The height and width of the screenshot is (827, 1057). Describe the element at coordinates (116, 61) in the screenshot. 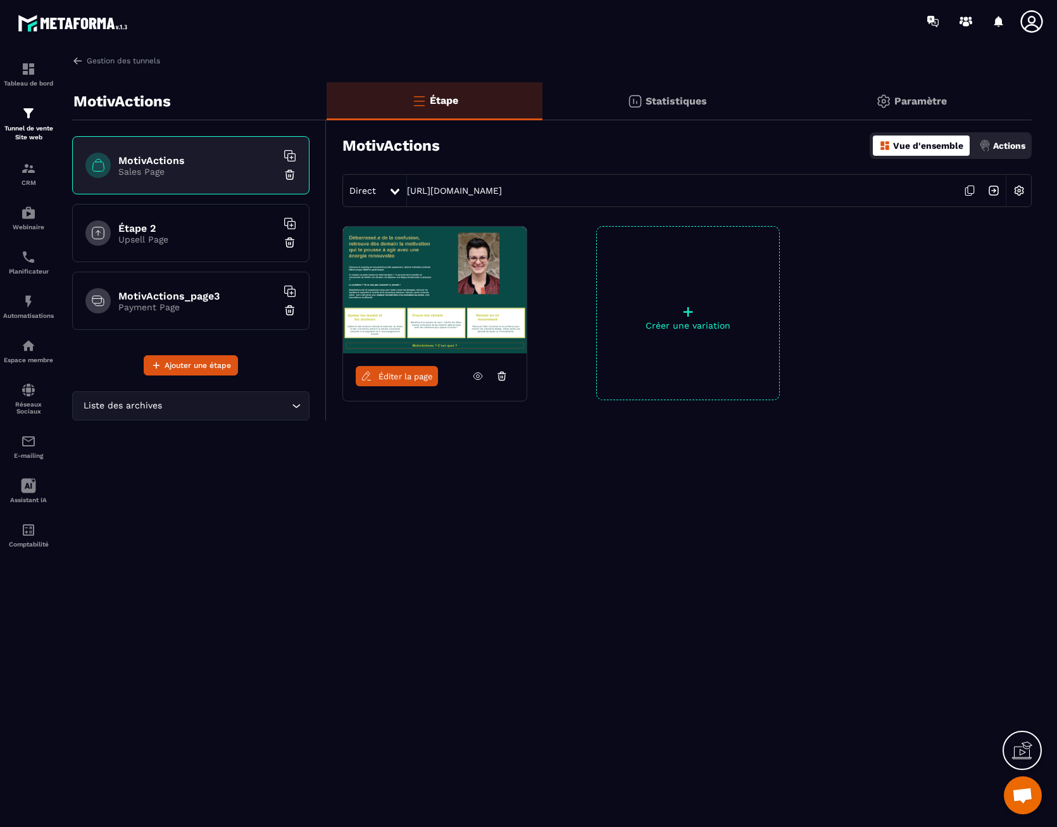

I see `a: Gestion des tunnels` at that location.